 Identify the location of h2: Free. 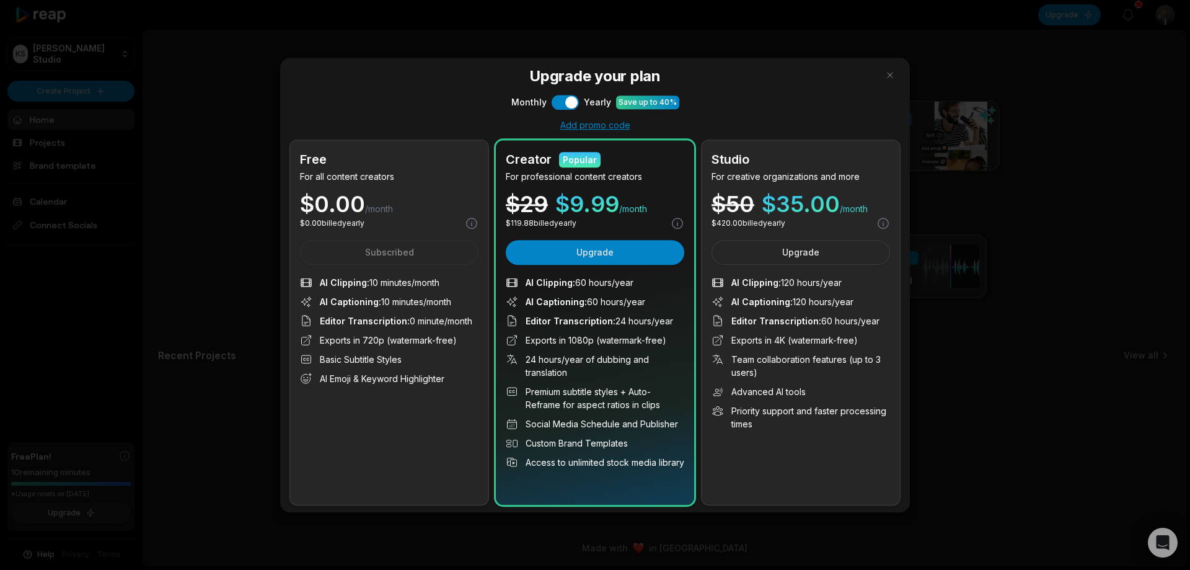
(313, 159).